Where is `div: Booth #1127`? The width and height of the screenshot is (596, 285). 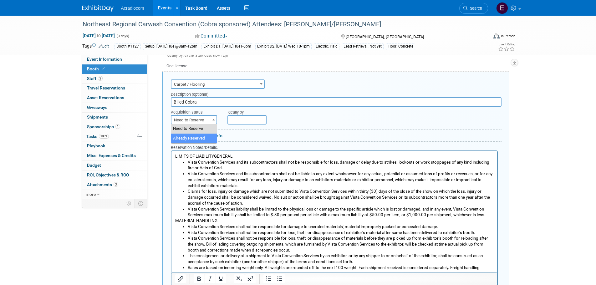 div: Booth #1127 is located at coordinates (128, 46).